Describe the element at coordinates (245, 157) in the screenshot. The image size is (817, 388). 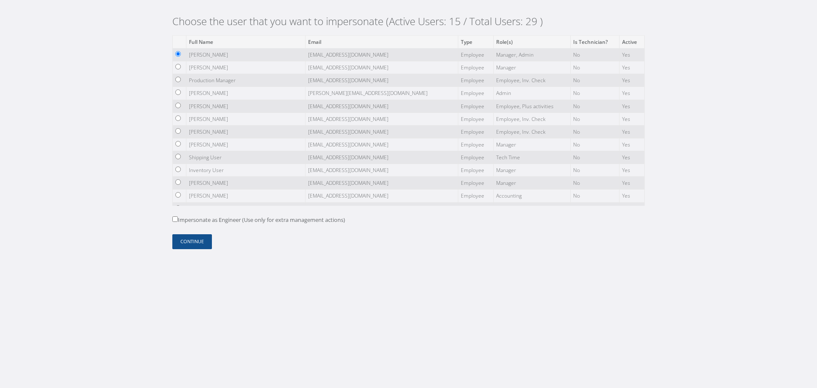
I see `td: Shipping User` at that location.